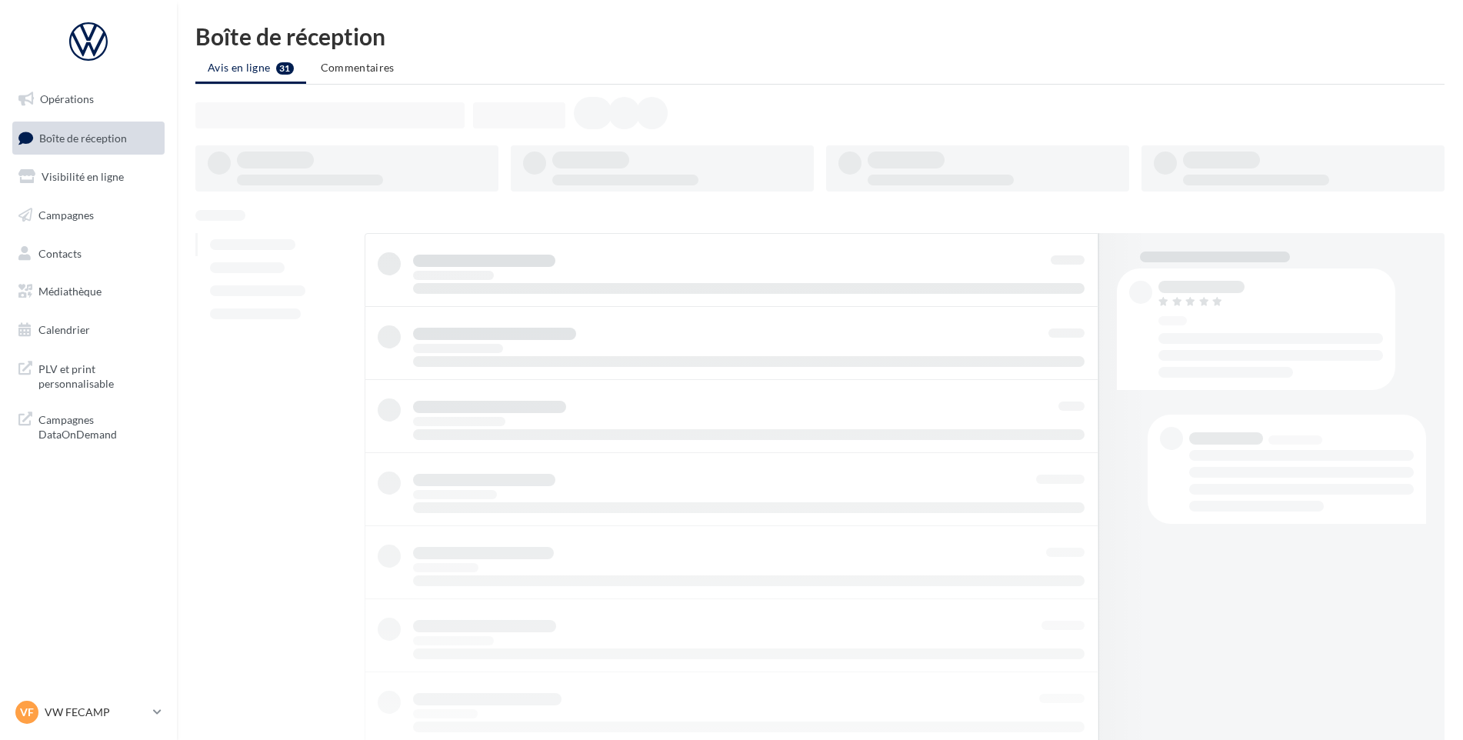 The height and width of the screenshot is (740, 1463). Describe the element at coordinates (70, 291) in the screenshot. I see `span: Médiathèque` at that location.